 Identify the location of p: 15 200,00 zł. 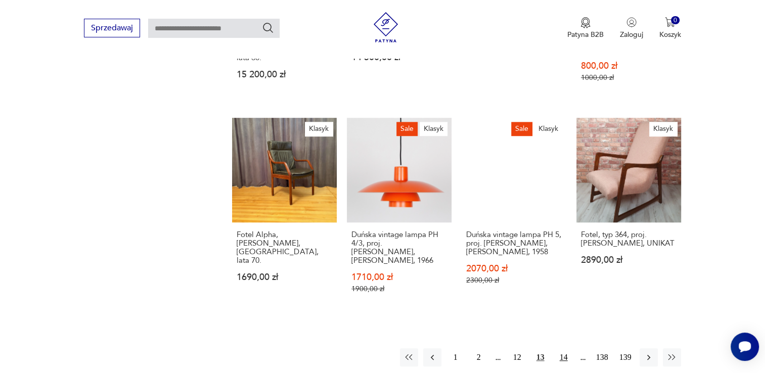
(284, 74).